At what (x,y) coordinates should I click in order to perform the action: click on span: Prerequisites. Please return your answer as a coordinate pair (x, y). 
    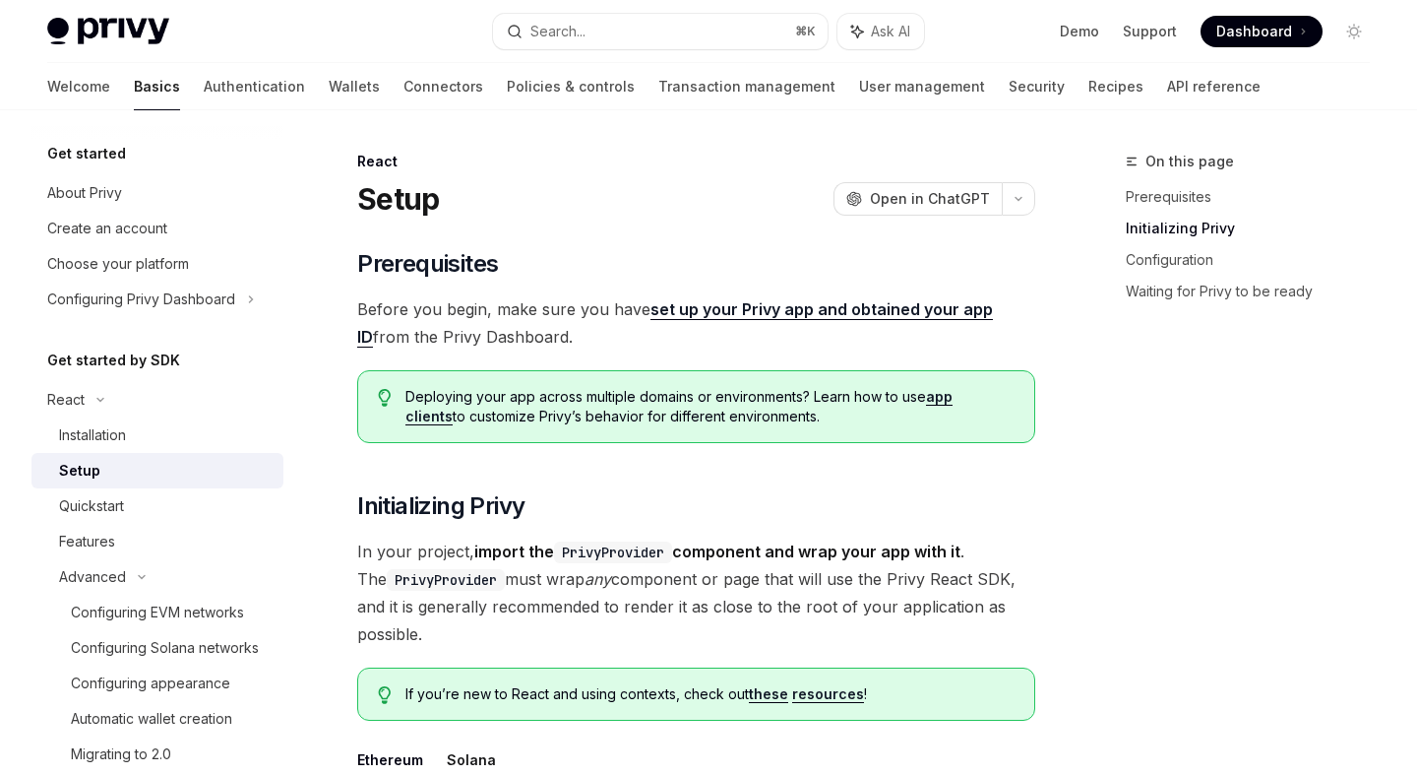
    Looking at the image, I should click on (427, 264).